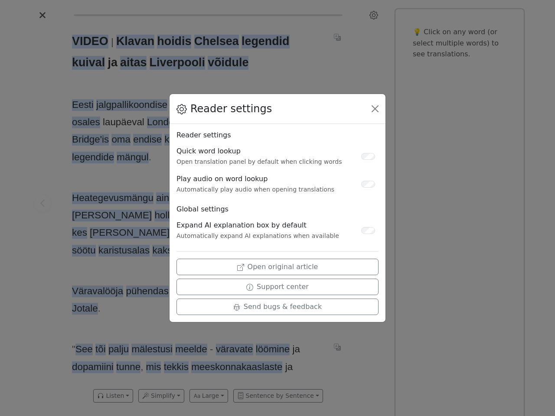 The image size is (555, 416). What do you see at coordinates (277, 135) in the screenshot?
I see `h6: Reader settings` at bounding box center [277, 135].